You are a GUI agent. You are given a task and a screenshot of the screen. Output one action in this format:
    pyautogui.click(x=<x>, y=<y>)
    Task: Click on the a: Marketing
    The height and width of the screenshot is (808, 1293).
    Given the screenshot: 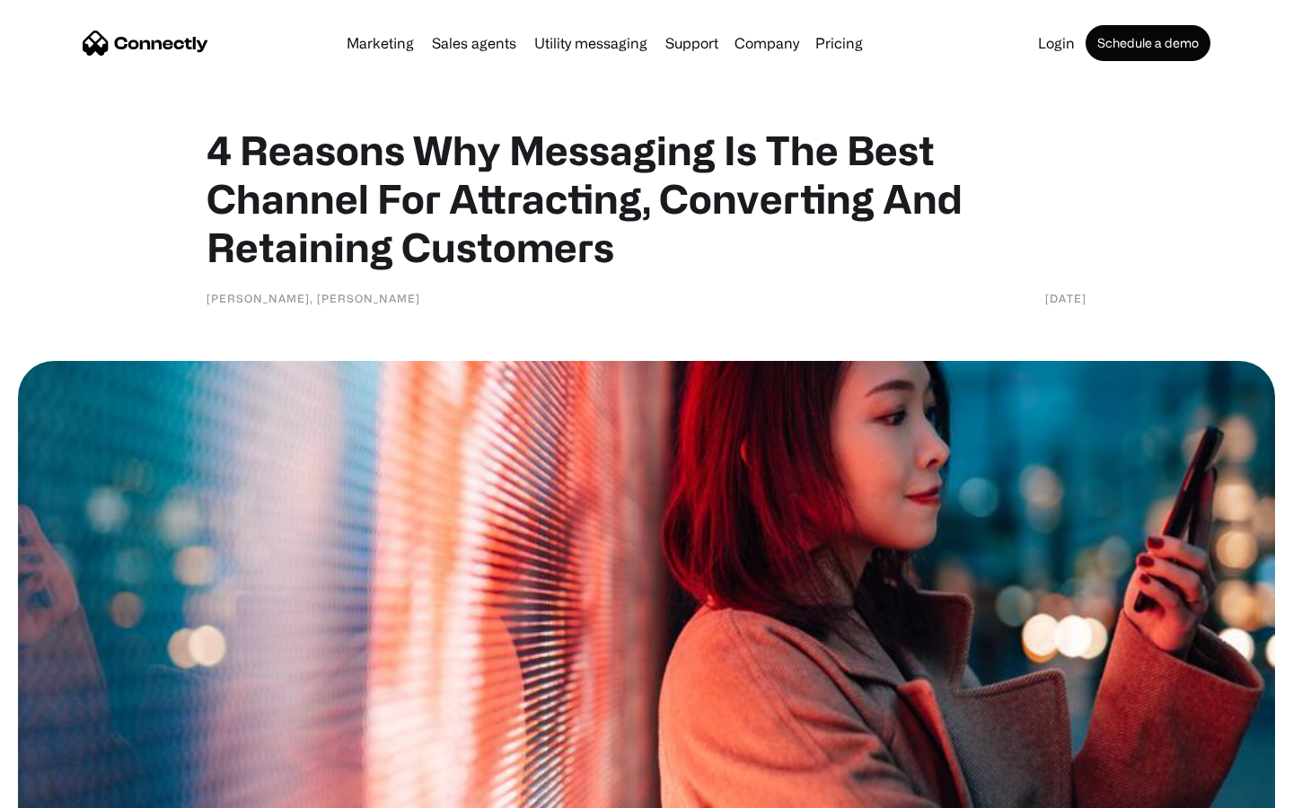 What is the action you would take?
    pyautogui.click(x=380, y=43)
    